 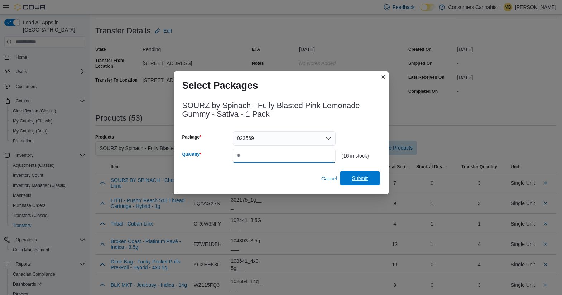 I want to click on div: (16 in stock), so click(x=360, y=156).